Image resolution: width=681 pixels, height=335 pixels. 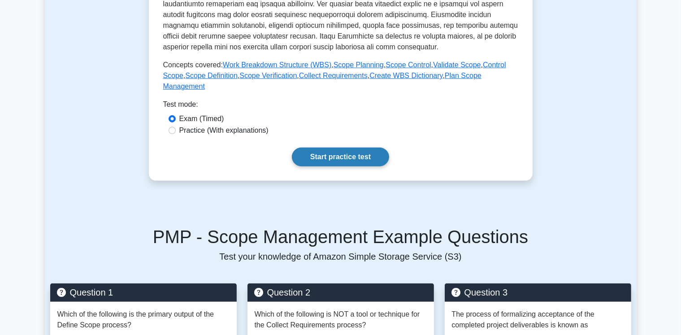 What do you see at coordinates (341, 319) in the screenshot?
I see `p: Which of the following is NOT a tool or technique for the Collect Requirements process?` at bounding box center [341, 319].